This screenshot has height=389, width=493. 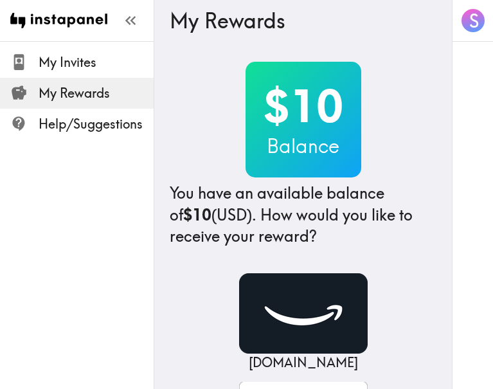 I want to click on span: My Rewards, so click(x=96, y=93).